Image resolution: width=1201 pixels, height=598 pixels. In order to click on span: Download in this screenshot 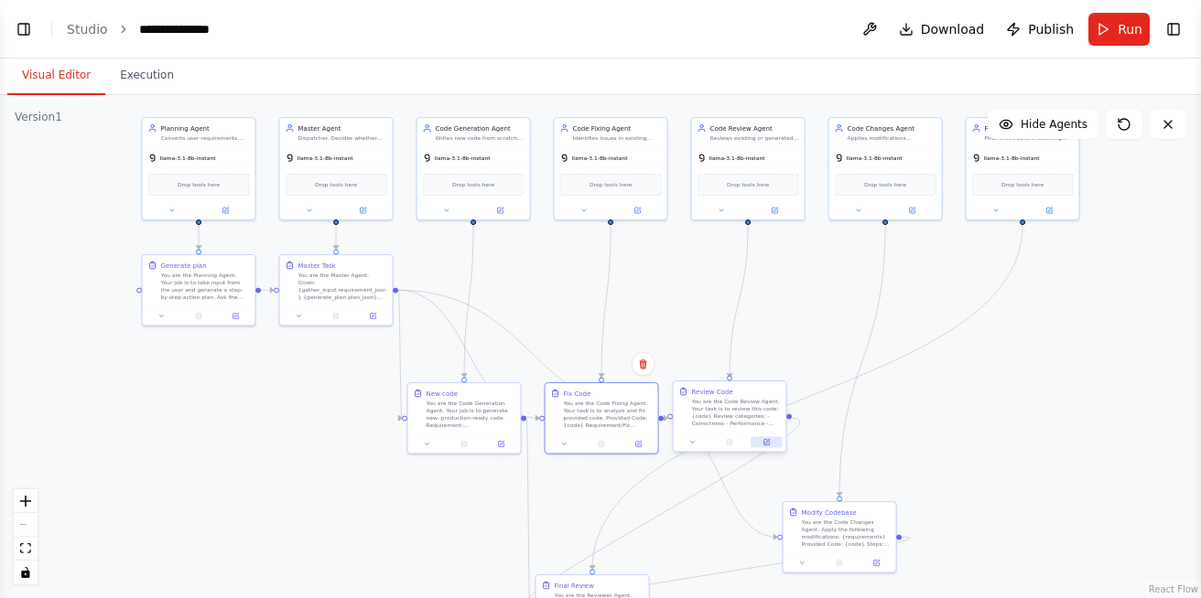, I will do `click(953, 29)`.